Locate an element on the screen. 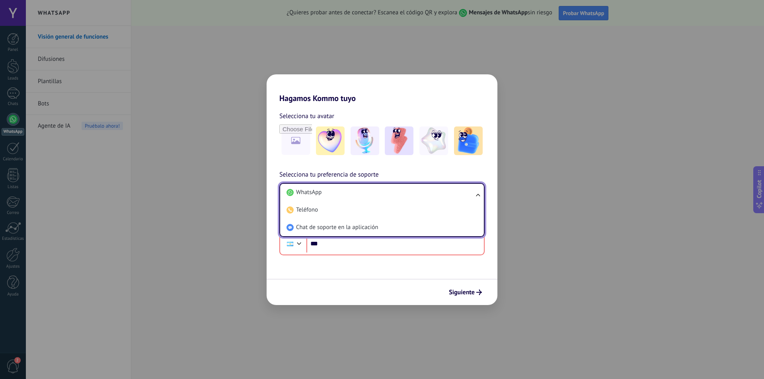  img: -3.jpeg is located at coordinates (399, 141).